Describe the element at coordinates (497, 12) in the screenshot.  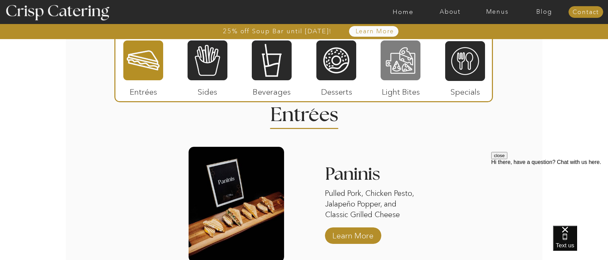
I see `a: Menus` at that location.